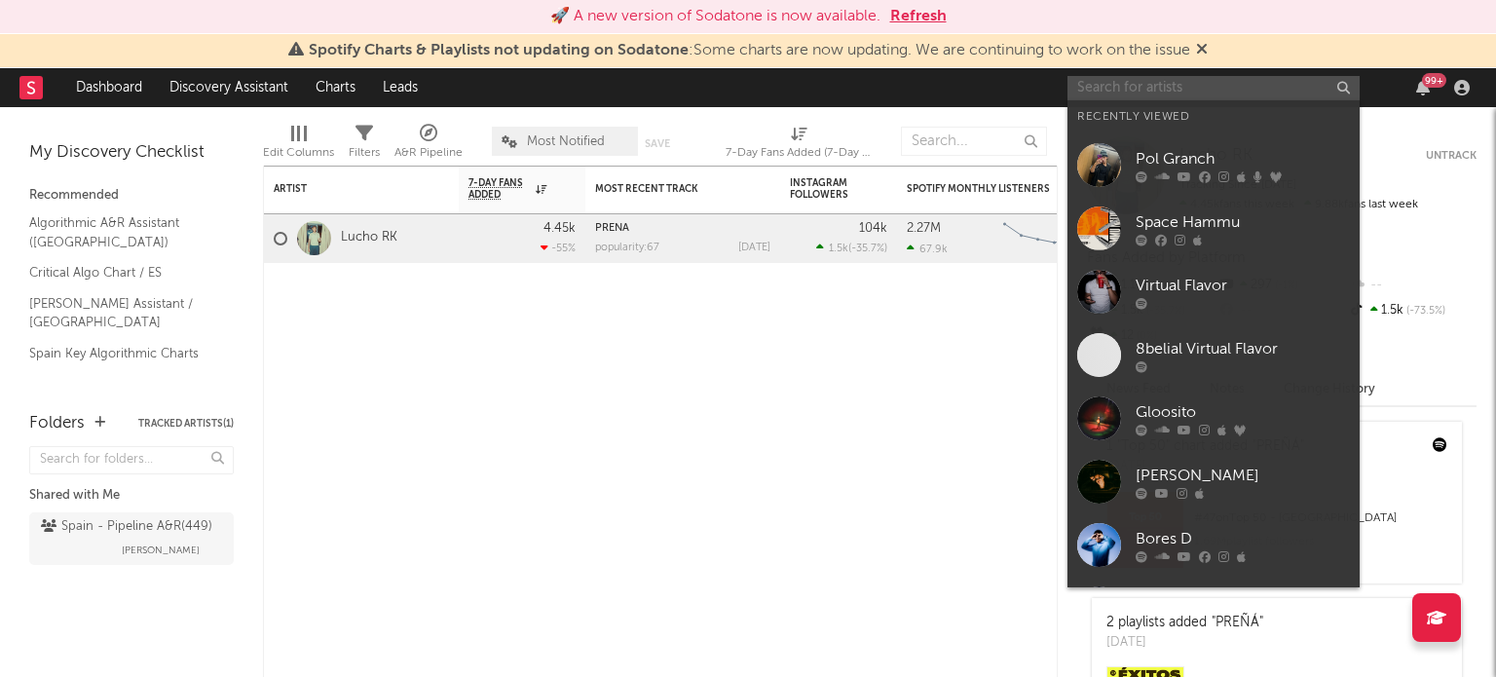  Describe the element at coordinates (657, 143) in the screenshot. I see `button: Save` at that location.